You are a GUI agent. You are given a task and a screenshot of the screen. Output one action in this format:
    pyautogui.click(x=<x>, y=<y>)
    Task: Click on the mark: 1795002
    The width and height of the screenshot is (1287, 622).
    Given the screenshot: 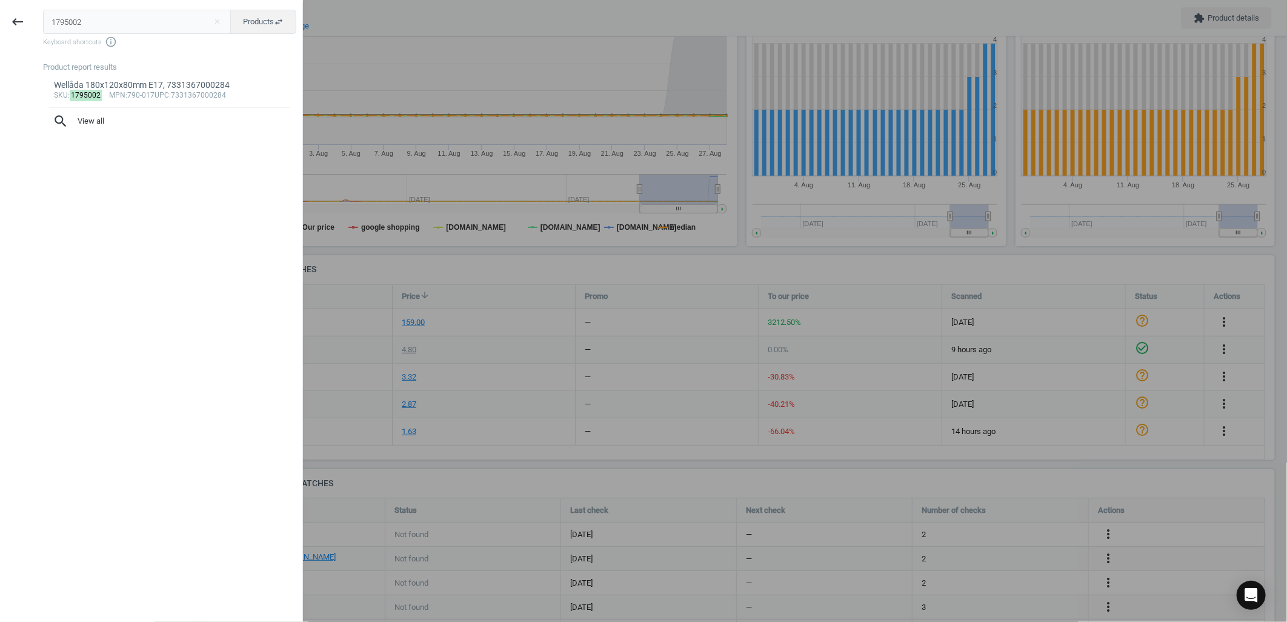 What is the action you would take?
    pyautogui.click(x=86, y=95)
    